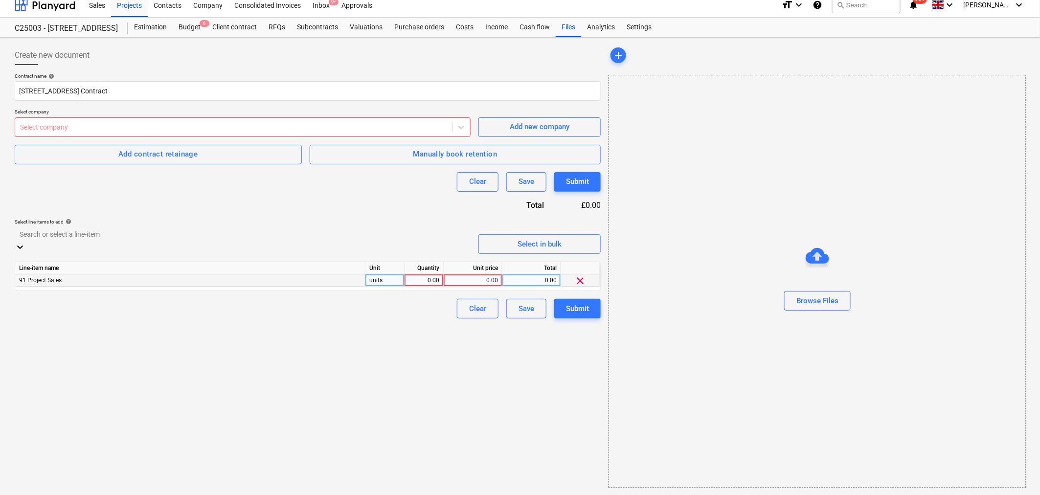 This screenshot has height=495, width=1040. I want to click on span: Create new document, so click(52, 55).